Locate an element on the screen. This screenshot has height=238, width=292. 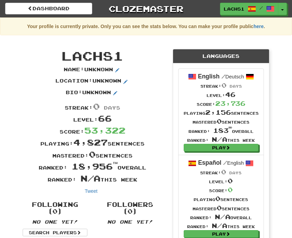
span: 66 is located at coordinates (105, 118).